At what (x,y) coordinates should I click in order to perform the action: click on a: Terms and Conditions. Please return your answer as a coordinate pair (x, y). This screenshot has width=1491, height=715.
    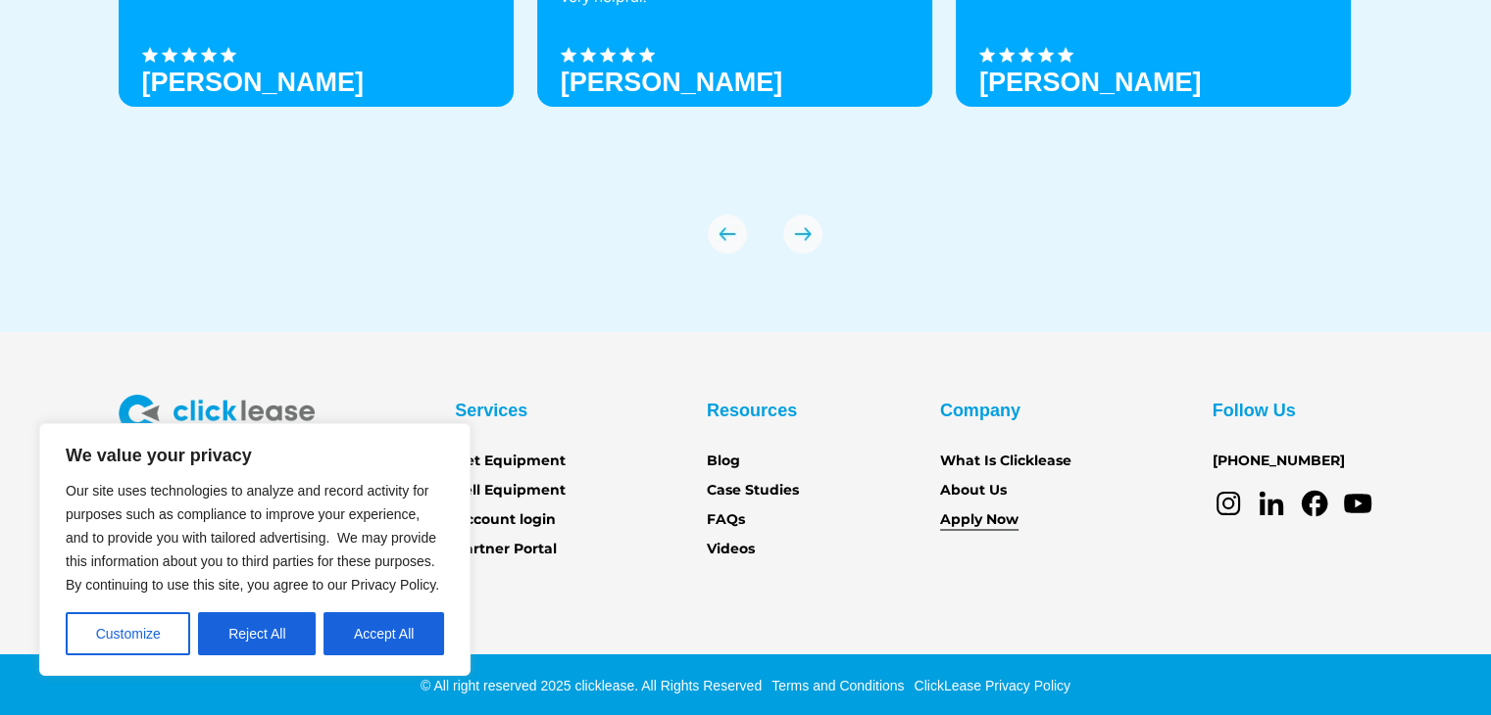
    Looking at the image, I should click on (835, 686).